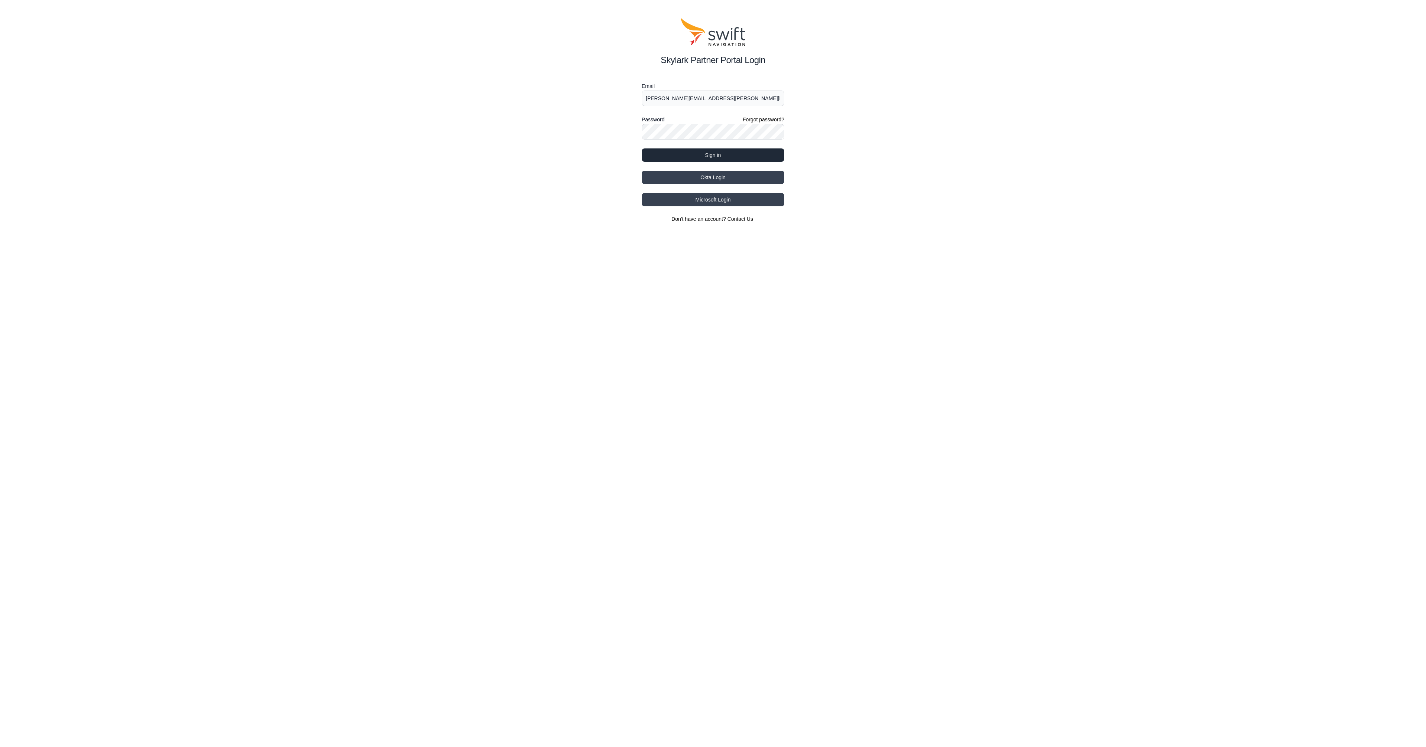 This screenshot has height=747, width=1426. What do you see at coordinates (713, 60) in the screenshot?
I see `h2: Skylark Partner Portal Login` at bounding box center [713, 60].